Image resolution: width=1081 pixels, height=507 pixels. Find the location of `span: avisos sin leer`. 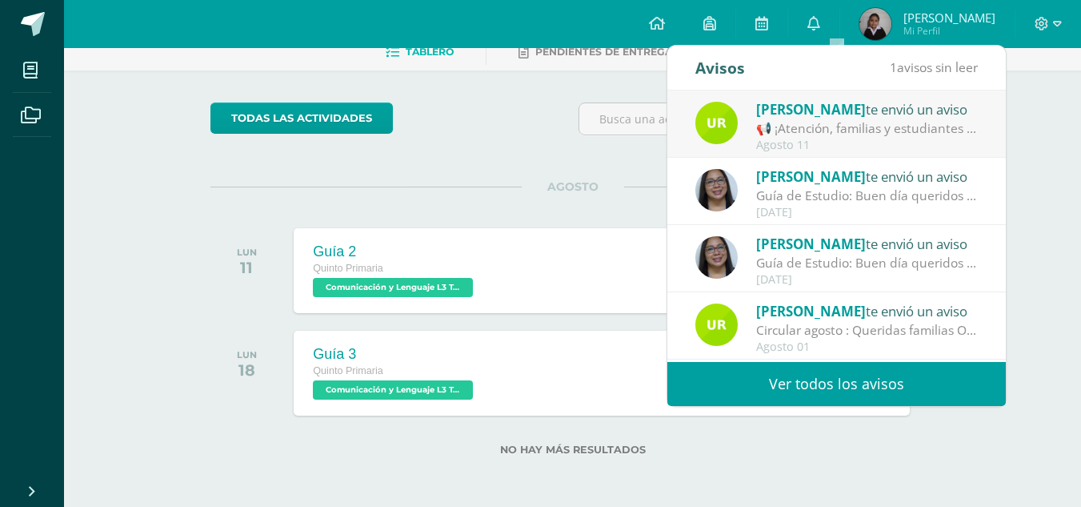

span: avisos sin leer is located at coordinates (934, 67).